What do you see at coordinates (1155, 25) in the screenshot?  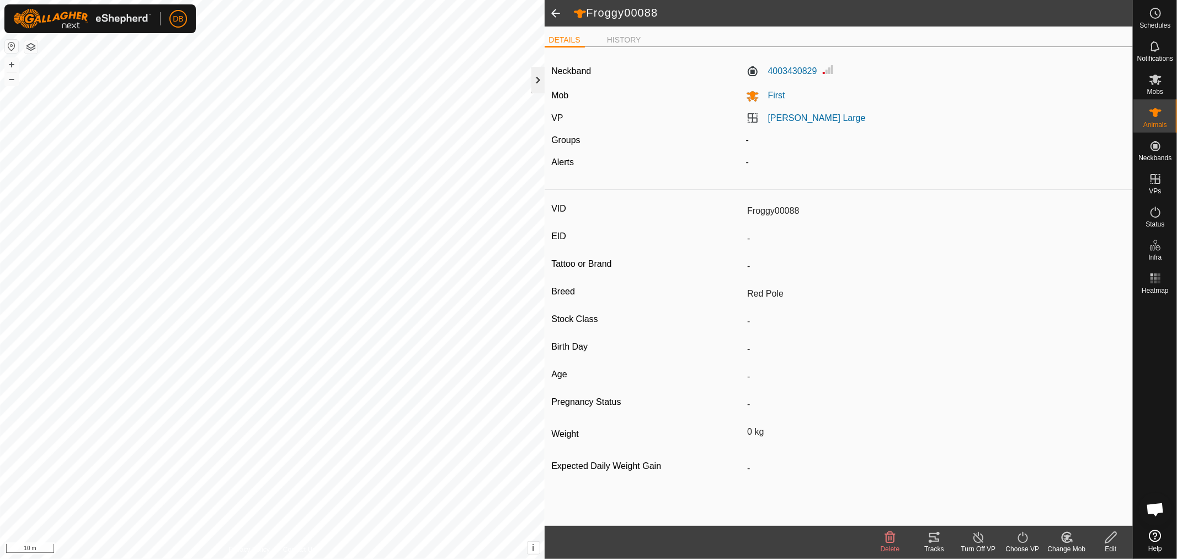 I see `span: Schedules` at bounding box center [1155, 25].